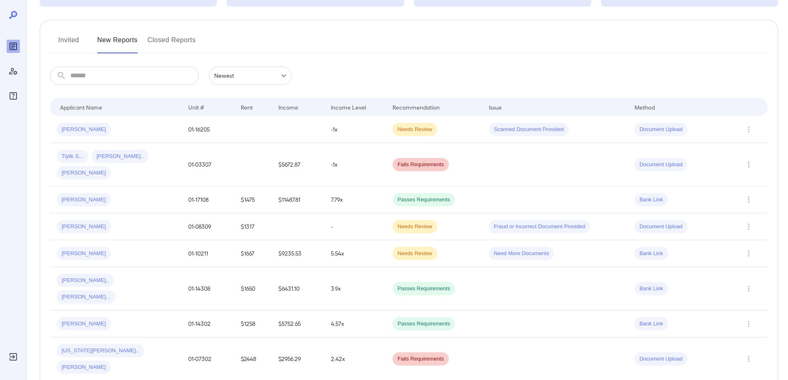 The width and height of the screenshot is (788, 380). What do you see at coordinates (172, 43) in the screenshot?
I see `button: Closed Reports` at bounding box center [172, 43].